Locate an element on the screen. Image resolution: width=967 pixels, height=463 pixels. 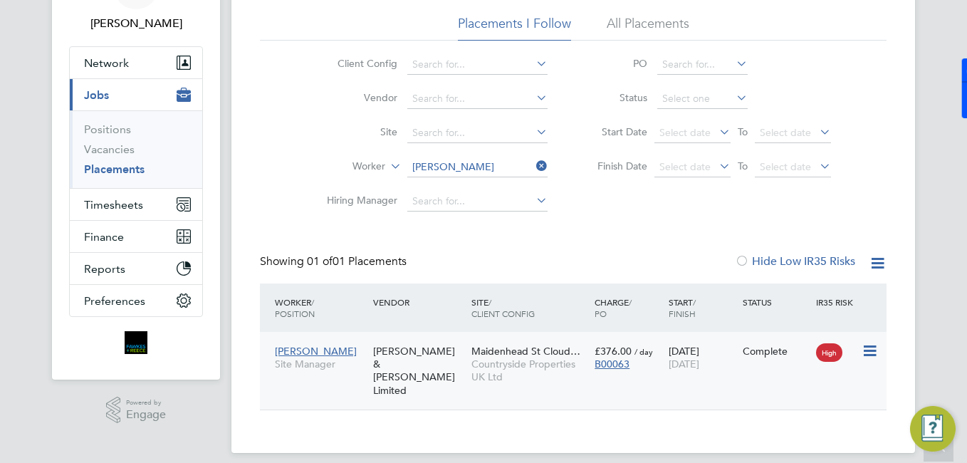
span: Countryside Properties UK Ltd is located at coordinates (529, 370).